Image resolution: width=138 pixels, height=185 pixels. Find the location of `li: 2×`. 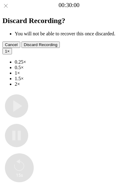

li: 2× is located at coordinates (75, 84).